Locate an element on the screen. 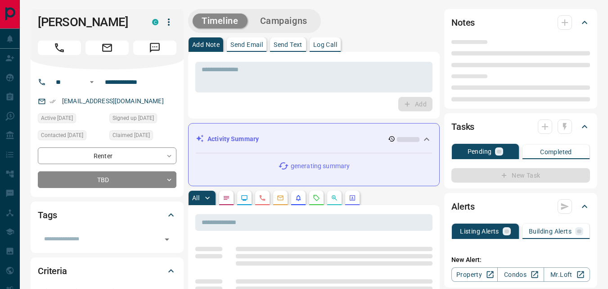  p: Completed is located at coordinates (556, 152).